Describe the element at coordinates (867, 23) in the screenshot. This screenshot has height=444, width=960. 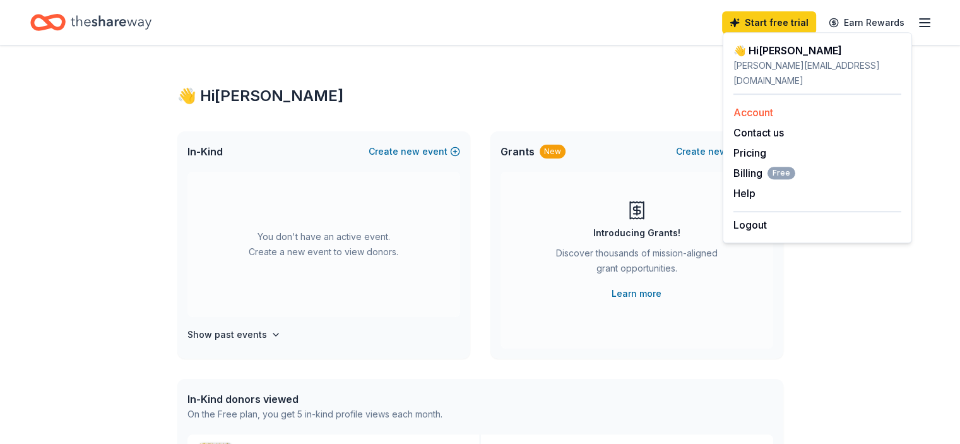
I see `a: Earn Rewards` at that location.